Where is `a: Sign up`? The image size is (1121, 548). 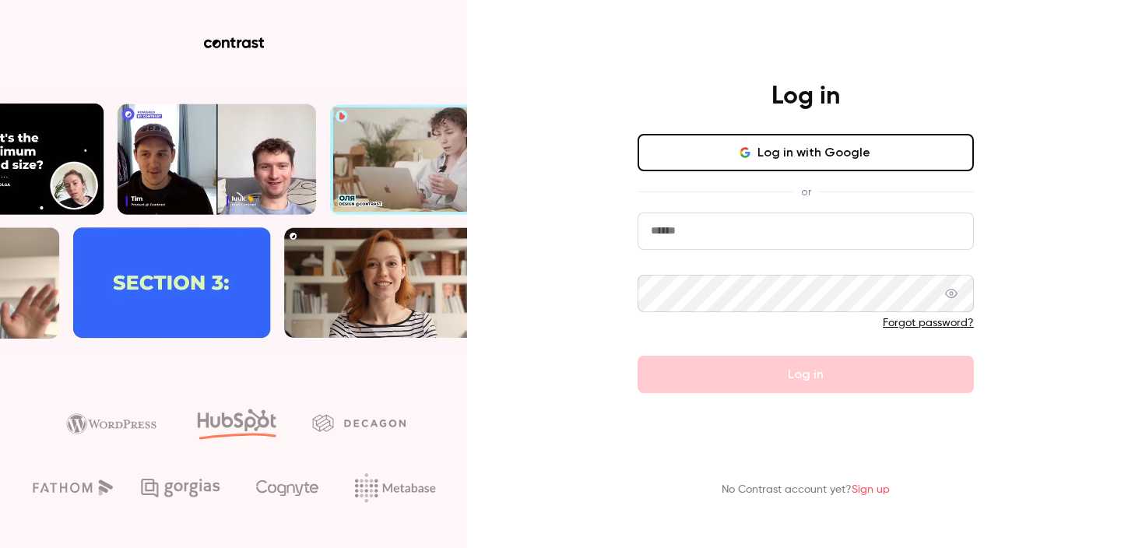 a: Sign up is located at coordinates (870, 490).